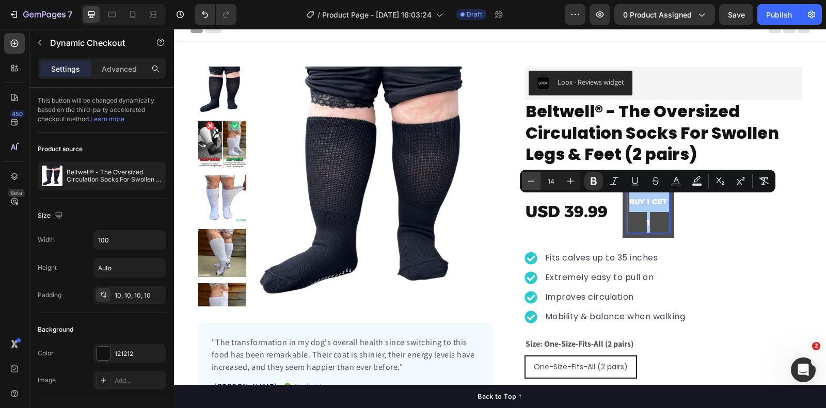 Image resolution: width=826 pixels, height=408 pixels. What do you see at coordinates (139, 296) in the screenshot?
I see `div: 10, 10, 10, 10` at bounding box center [139, 296].